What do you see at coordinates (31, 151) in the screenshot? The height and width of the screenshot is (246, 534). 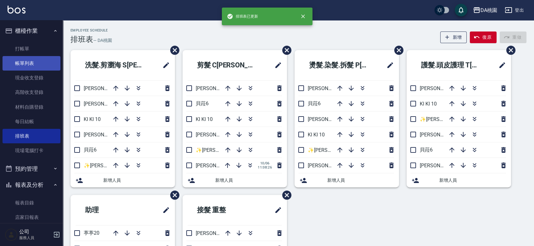 I see `a: 現場電腦打卡` at bounding box center [31, 151].